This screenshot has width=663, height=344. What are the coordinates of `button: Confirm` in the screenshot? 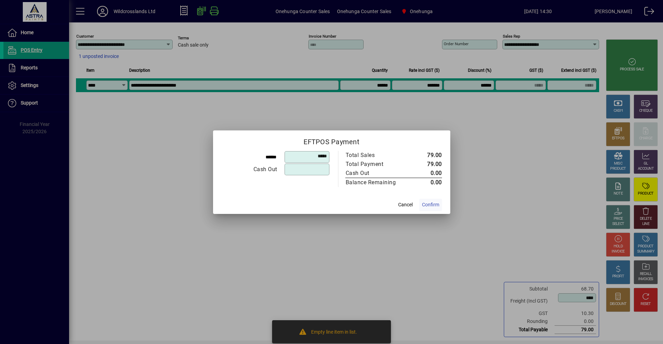 It's located at (431, 205).